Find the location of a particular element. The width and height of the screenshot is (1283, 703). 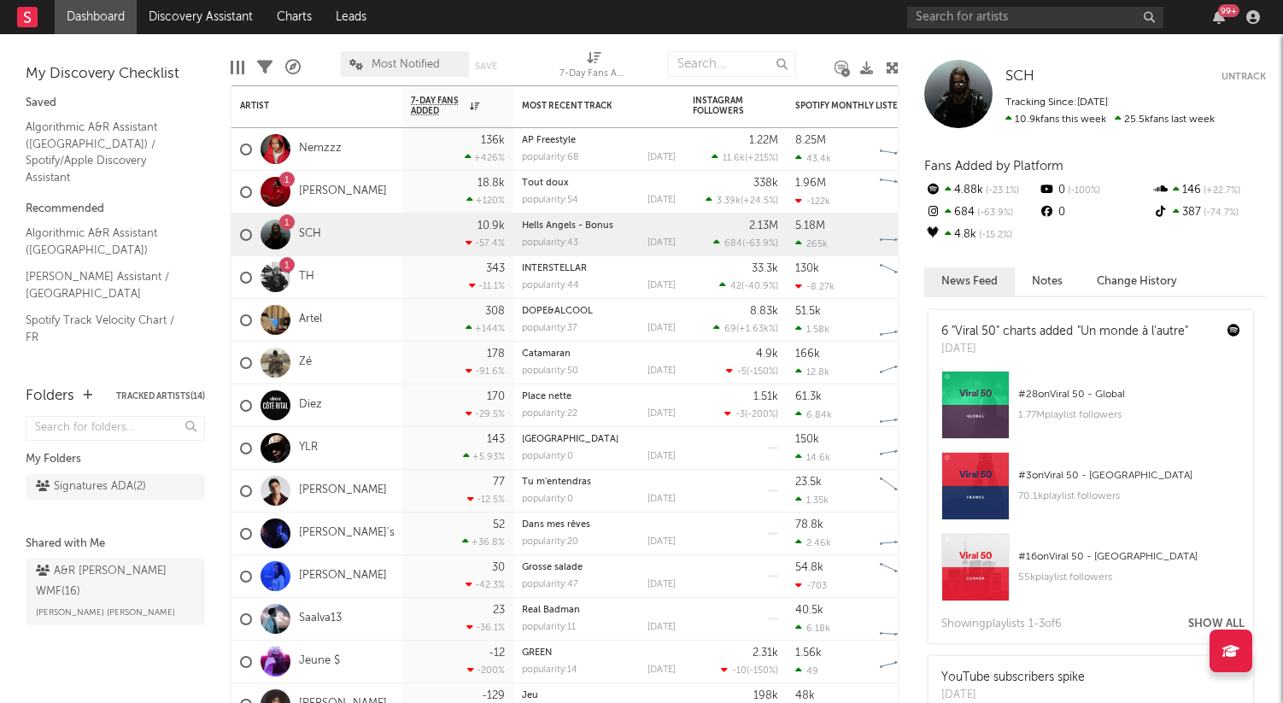

span: -3 is located at coordinates (739, 414).